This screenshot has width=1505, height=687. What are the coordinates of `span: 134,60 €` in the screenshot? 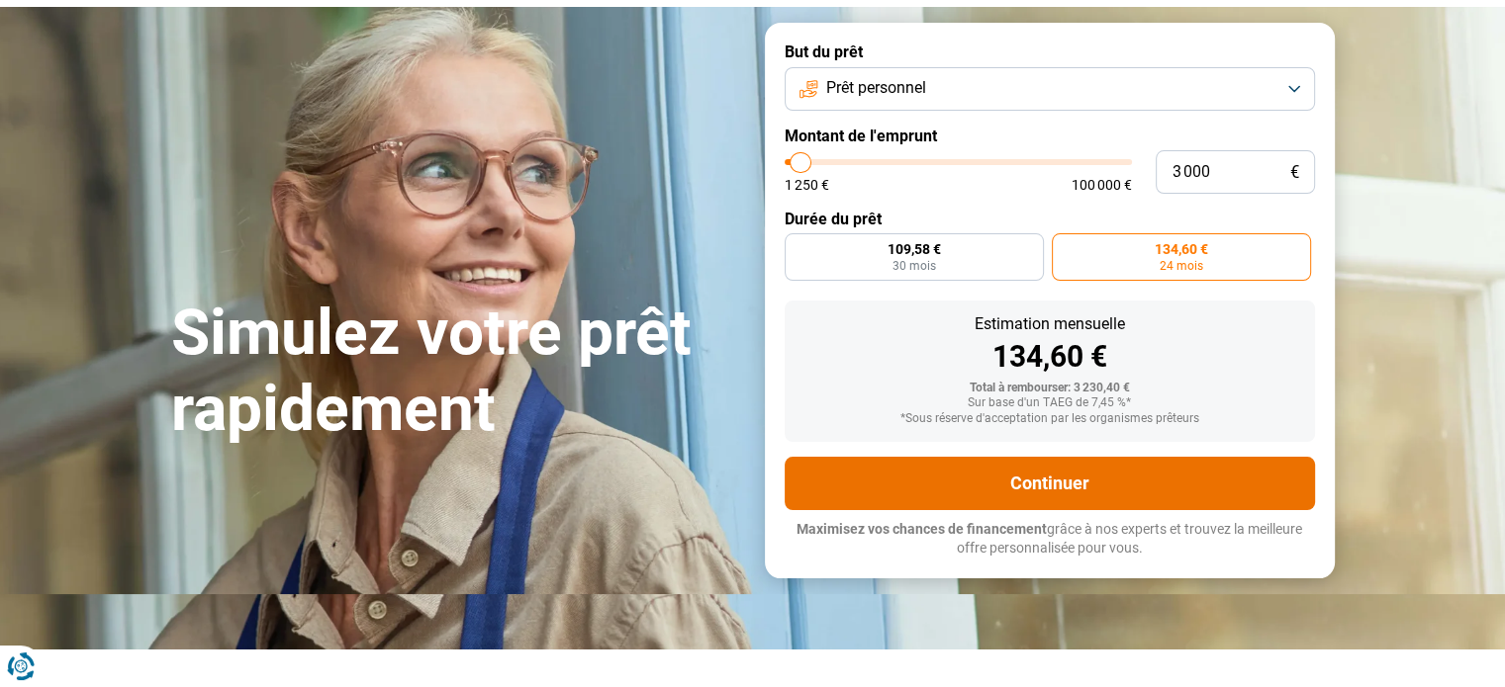 It's located at (1181, 249).